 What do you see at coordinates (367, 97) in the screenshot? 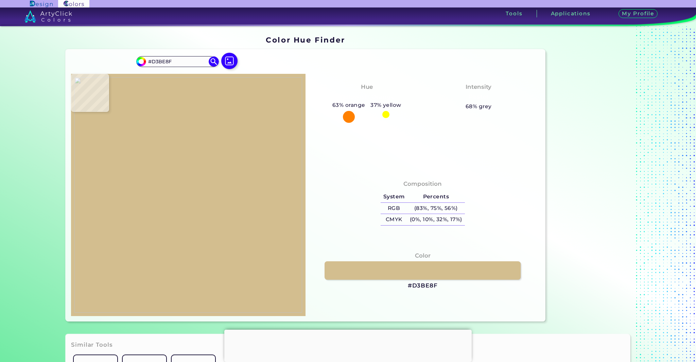
I see `h3: Yellowish Orange` at bounding box center [367, 97].